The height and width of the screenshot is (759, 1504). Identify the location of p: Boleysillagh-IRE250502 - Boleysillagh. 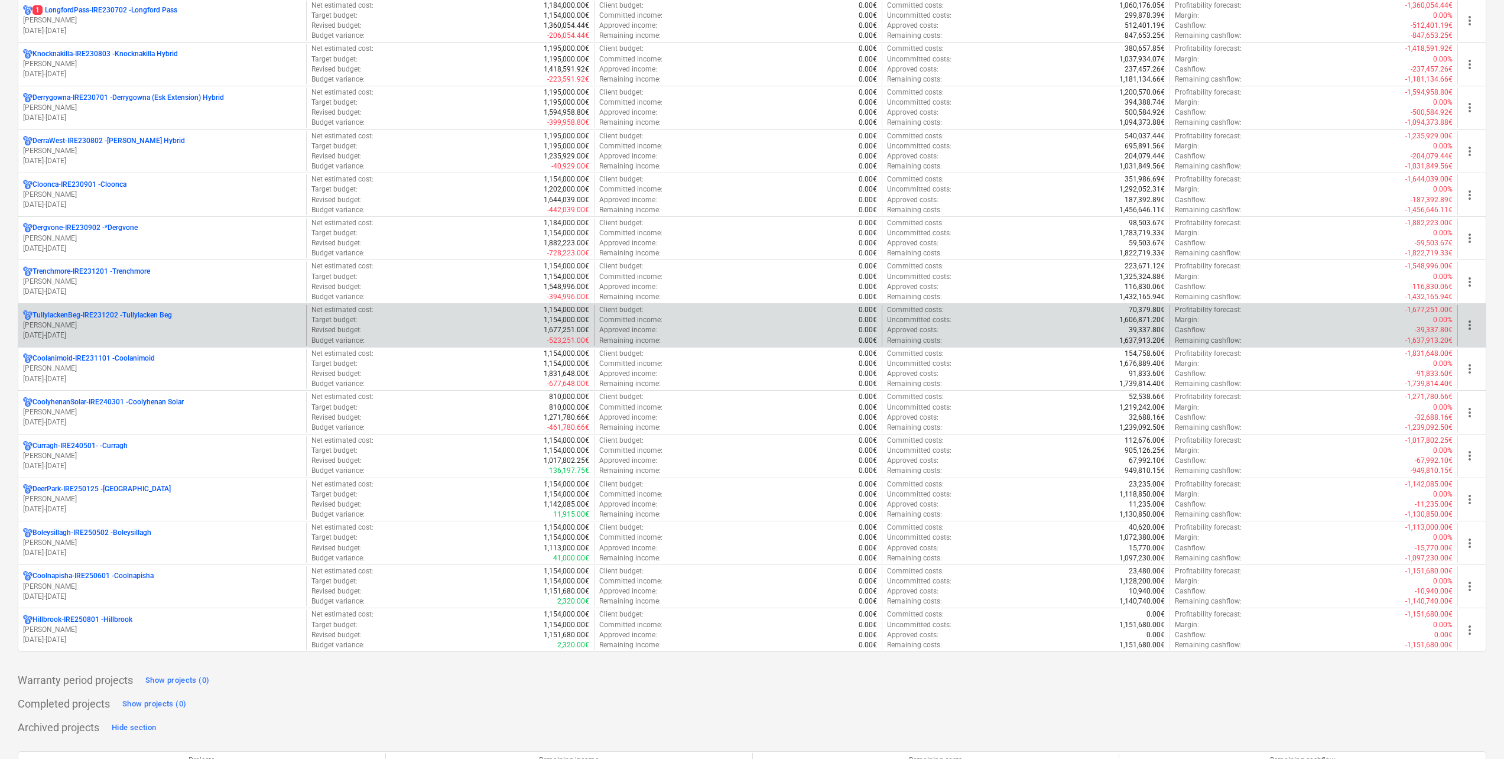
(92, 533).